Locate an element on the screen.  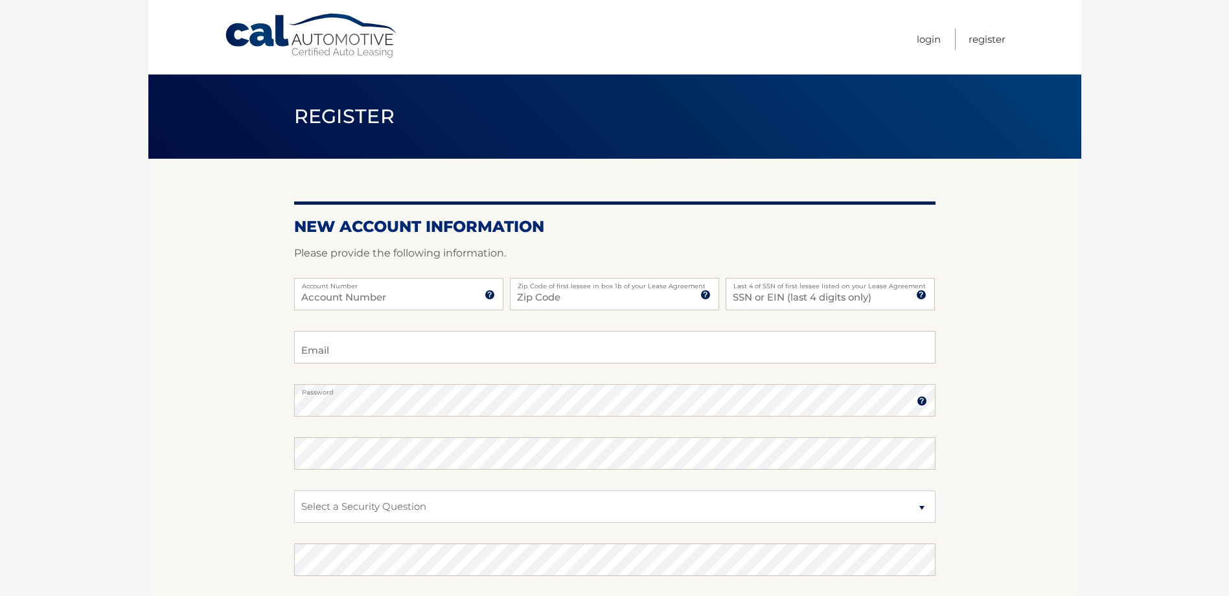
input: Account Number is located at coordinates (399, 294).